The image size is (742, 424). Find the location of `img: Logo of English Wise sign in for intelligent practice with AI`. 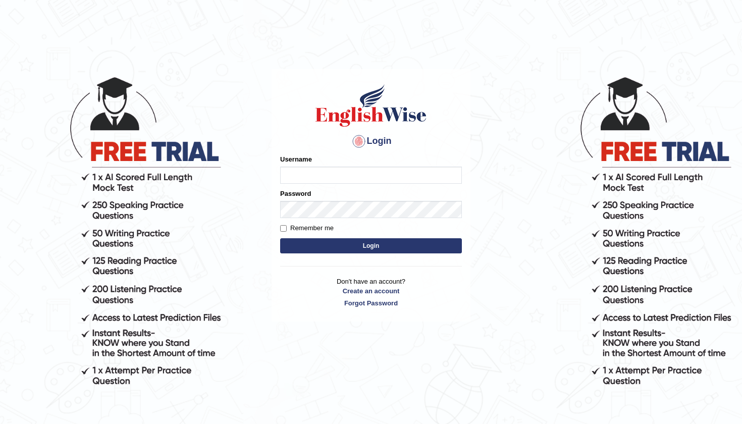

img: Logo of English Wise sign in for intelligent practice with AI is located at coordinates (371, 105).